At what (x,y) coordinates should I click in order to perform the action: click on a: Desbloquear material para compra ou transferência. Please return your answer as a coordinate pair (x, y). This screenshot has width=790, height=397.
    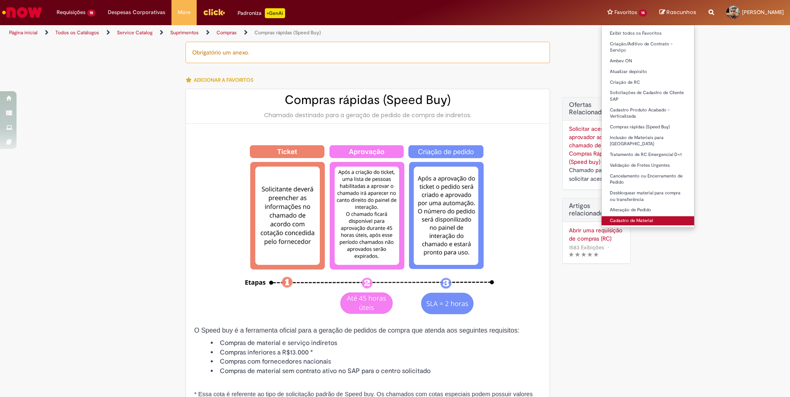
    Looking at the image, I should click on (648, 196).